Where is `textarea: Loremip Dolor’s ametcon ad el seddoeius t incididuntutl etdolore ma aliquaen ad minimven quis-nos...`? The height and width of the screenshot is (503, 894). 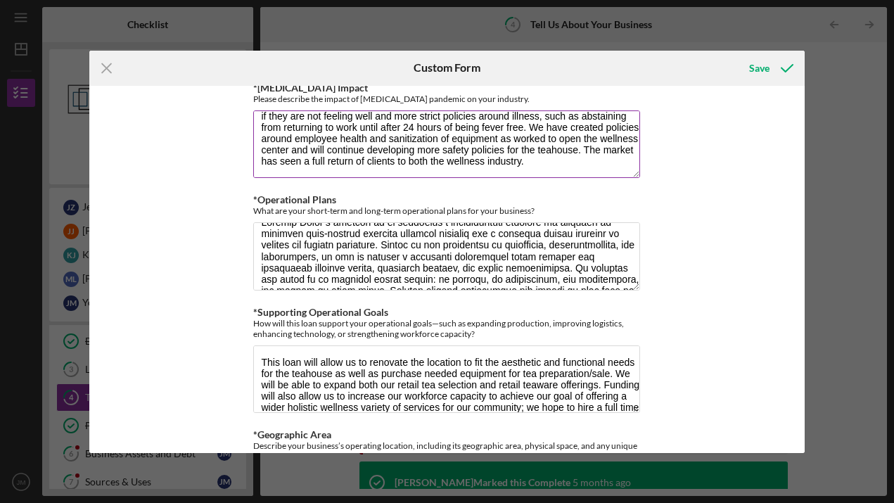
textarea: Loremip Dolor’s ametcon ad el seddoeius t incididuntutl etdolore ma aliquaen ad minimven quis-nos... is located at coordinates (447, 256).